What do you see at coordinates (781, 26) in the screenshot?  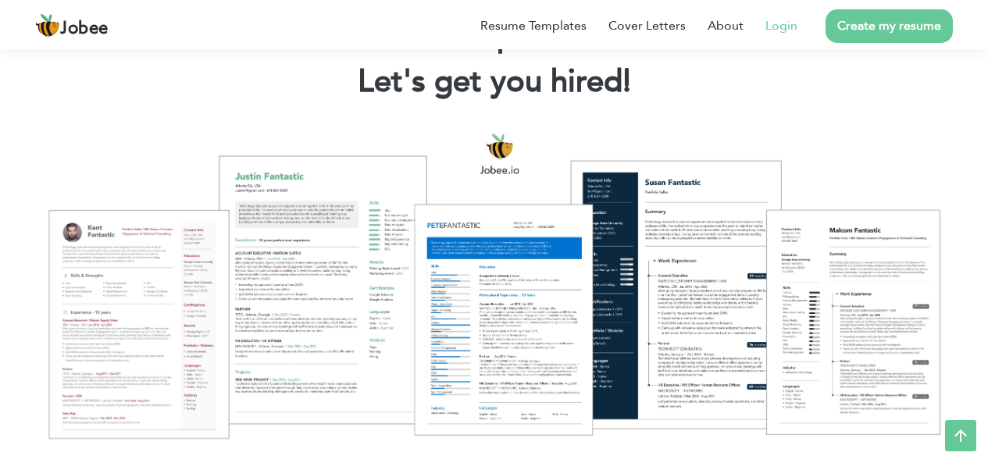 I see `a: Login` at bounding box center [781, 26].